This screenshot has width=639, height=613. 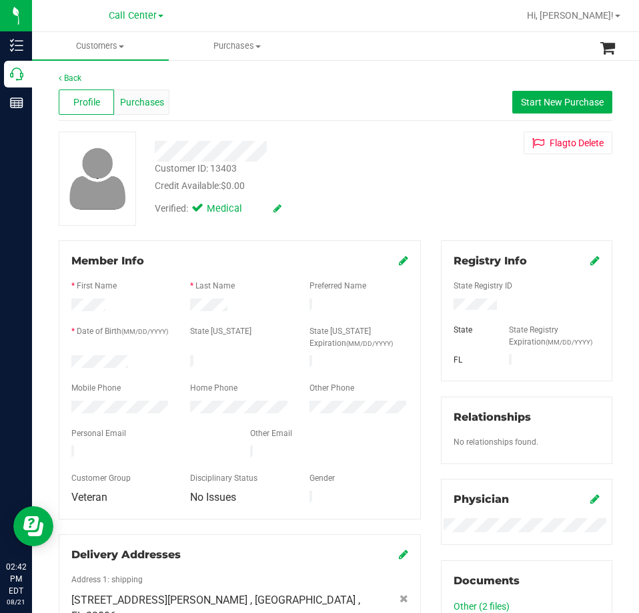 I want to click on button: Flagto Delete, so click(x=568, y=143).